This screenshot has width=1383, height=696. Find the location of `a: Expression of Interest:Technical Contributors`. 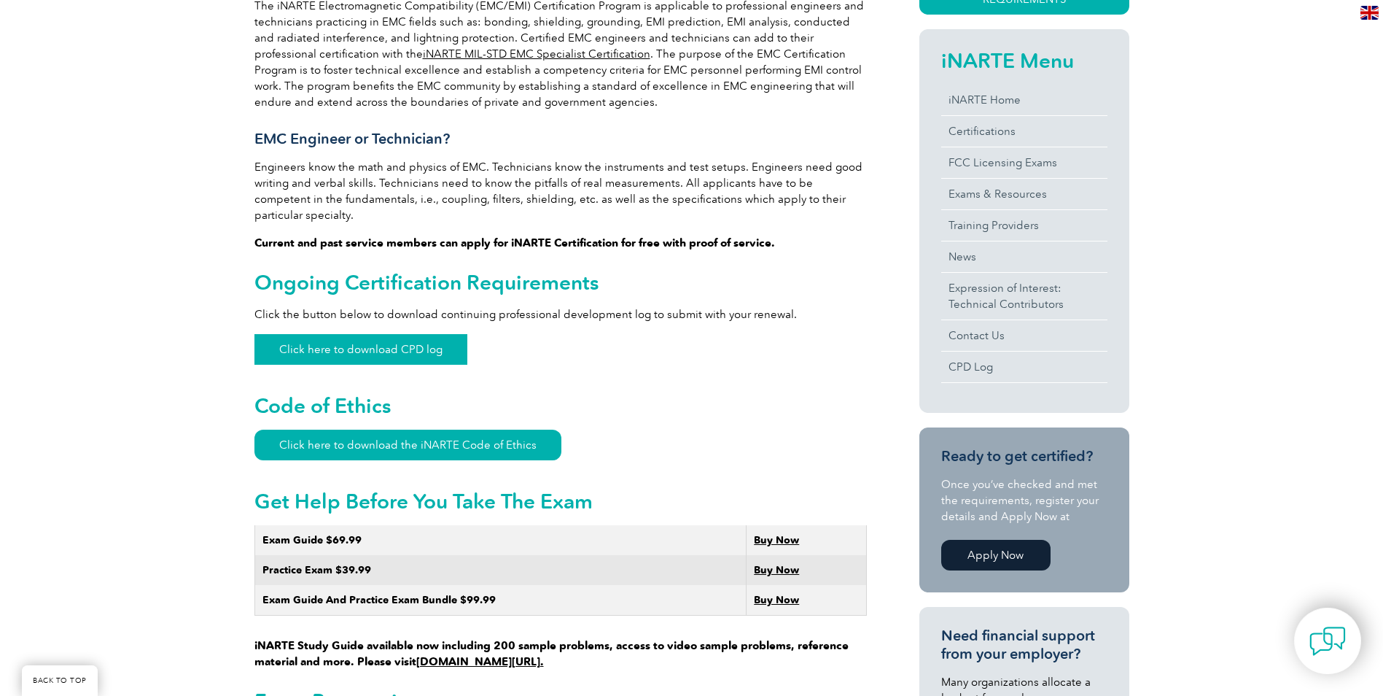

a: Expression of Interest:Technical Contributors is located at coordinates (1024, 296).